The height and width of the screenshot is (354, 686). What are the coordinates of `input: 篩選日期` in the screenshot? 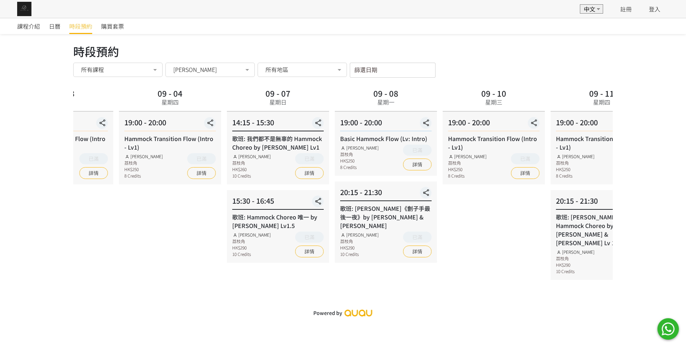 It's located at (393, 70).